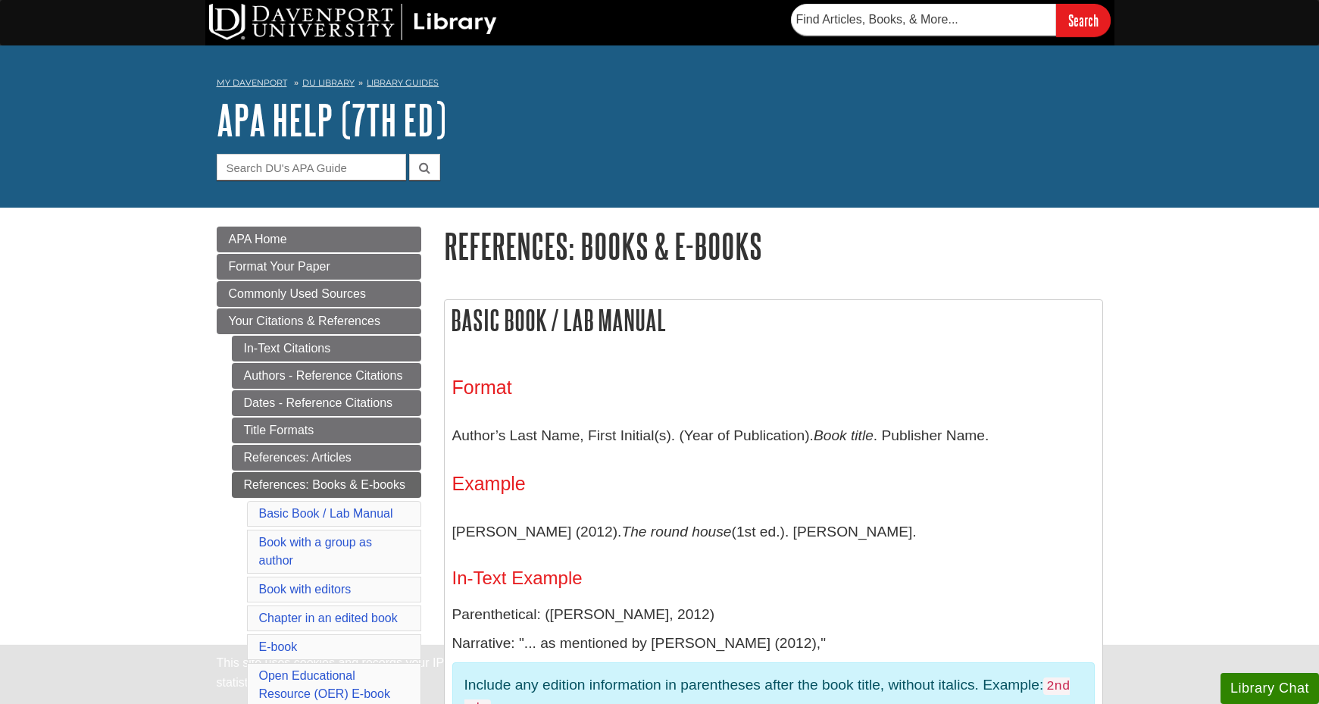 This screenshot has height=704, width=1319. I want to click on h4: In-Text Example, so click(774, 578).